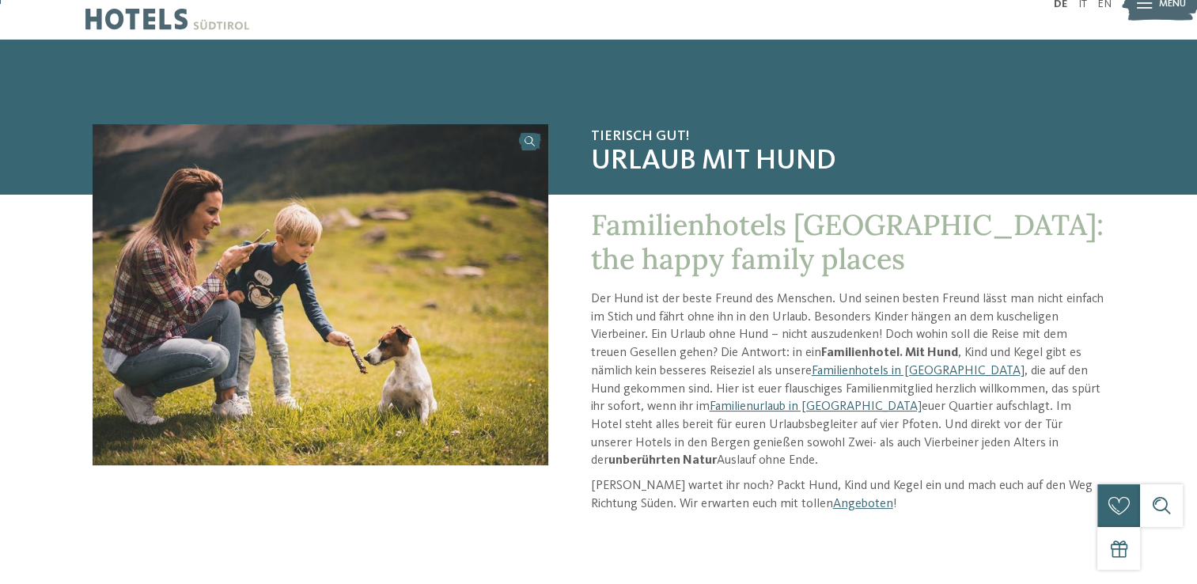 This screenshot has height=584, width=1197. Describe the element at coordinates (662, 461) in the screenshot. I see `strong: unberührten Natur` at that location.